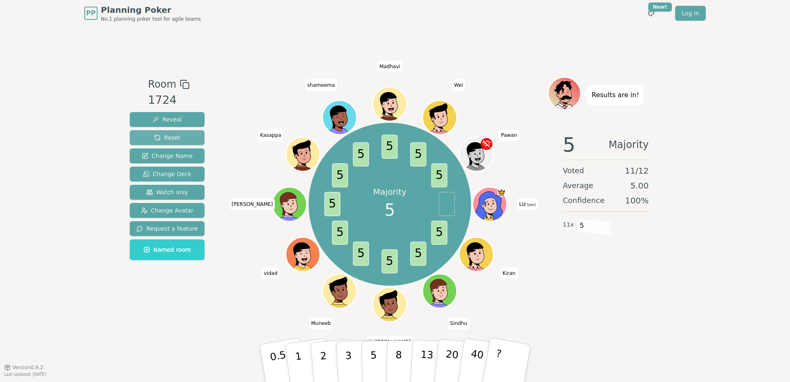 Image resolution: width=790 pixels, height=382 pixels. What do you see at coordinates (583, 200) in the screenshot?
I see `span: Confidence` at bounding box center [583, 200].